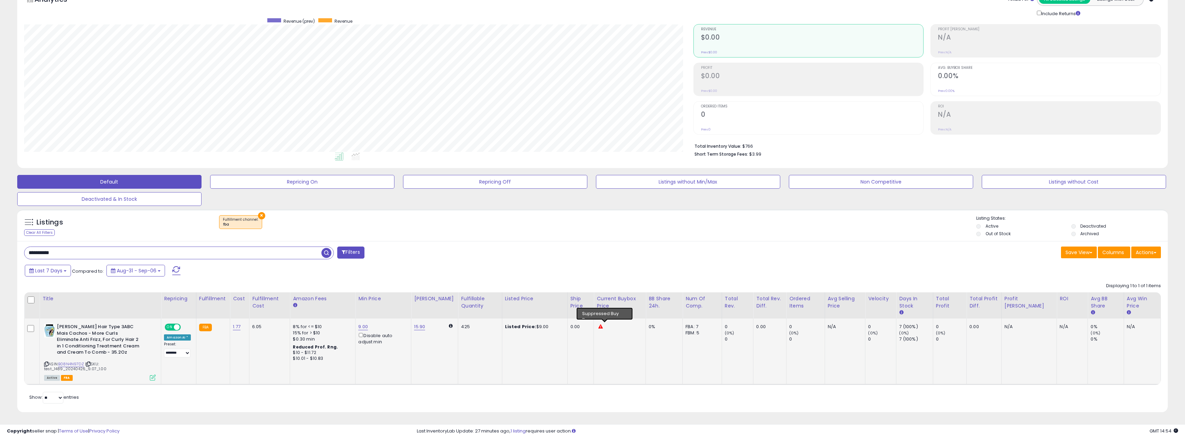 The height and width of the screenshot is (438, 1185). What do you see at coordinates (702, 302) in the screenshot?
I see `div: Num of Comp.` at bounding box center [702, 302].